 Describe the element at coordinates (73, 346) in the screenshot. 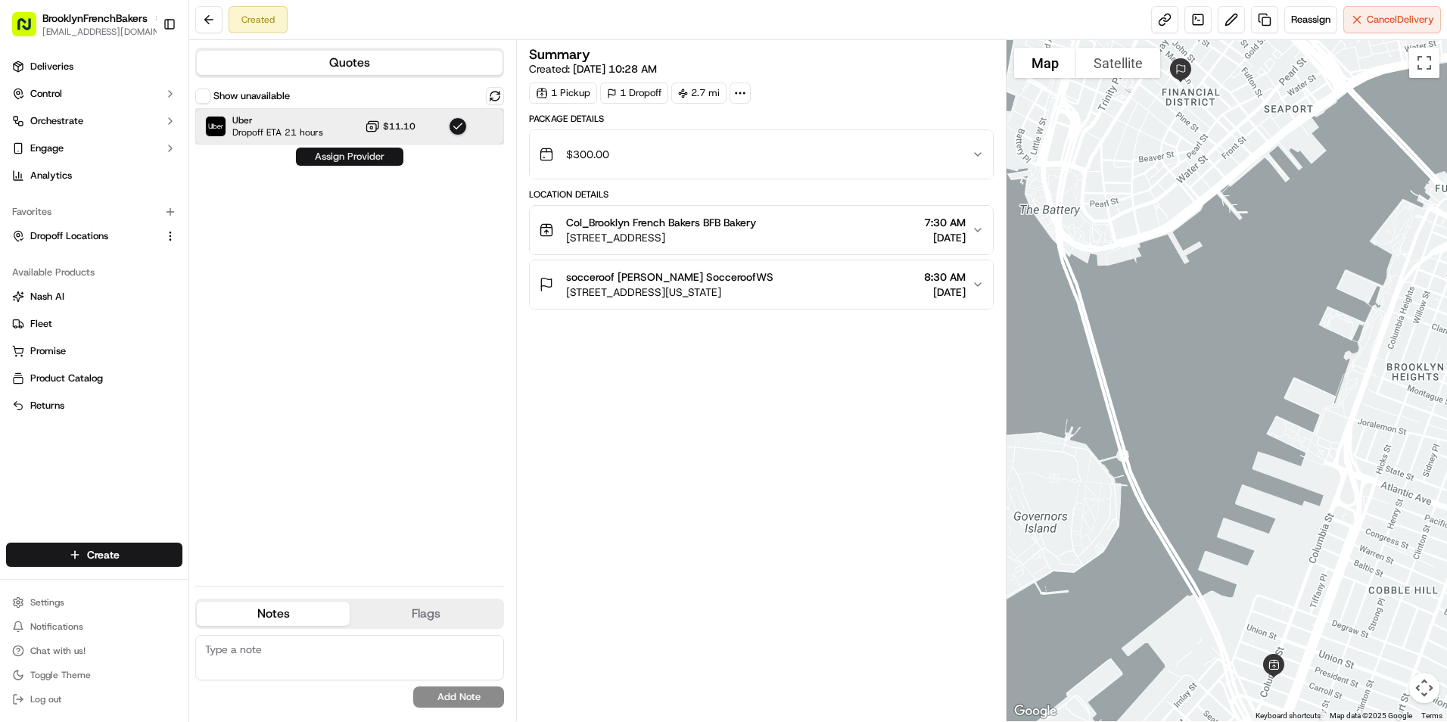

I see `span: Knowledge Base` at that location.